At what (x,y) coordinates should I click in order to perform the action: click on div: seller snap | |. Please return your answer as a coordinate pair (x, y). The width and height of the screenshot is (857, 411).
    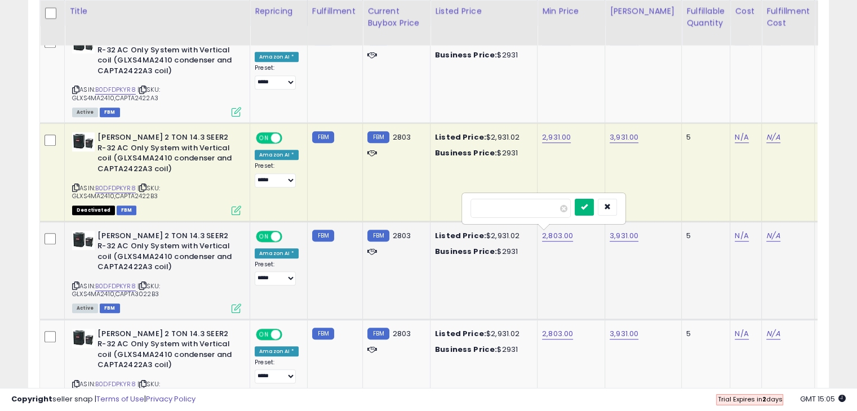
    Looking at the image, I should click on (103, 400).